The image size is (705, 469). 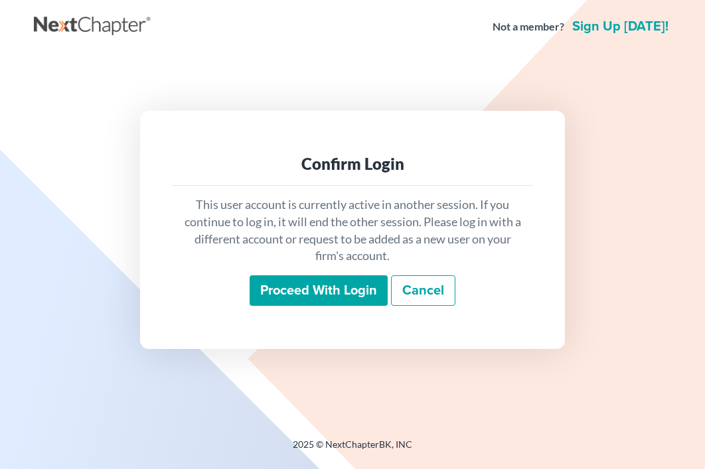 I want to click on div: 2025 © NextChapterBK, INC, so click(x=352, y=450).